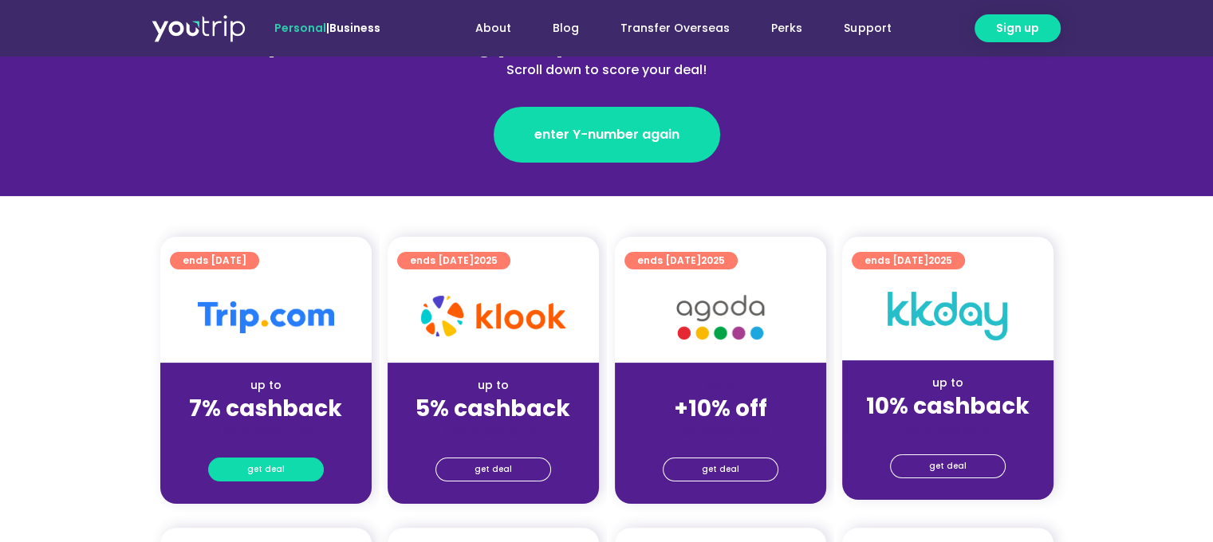 The width and height of the screenshot is (1213, 542). What do you see at coordinates (493, 28) in the screenshot?
I see `a: About` at bounding box center [493, 28].